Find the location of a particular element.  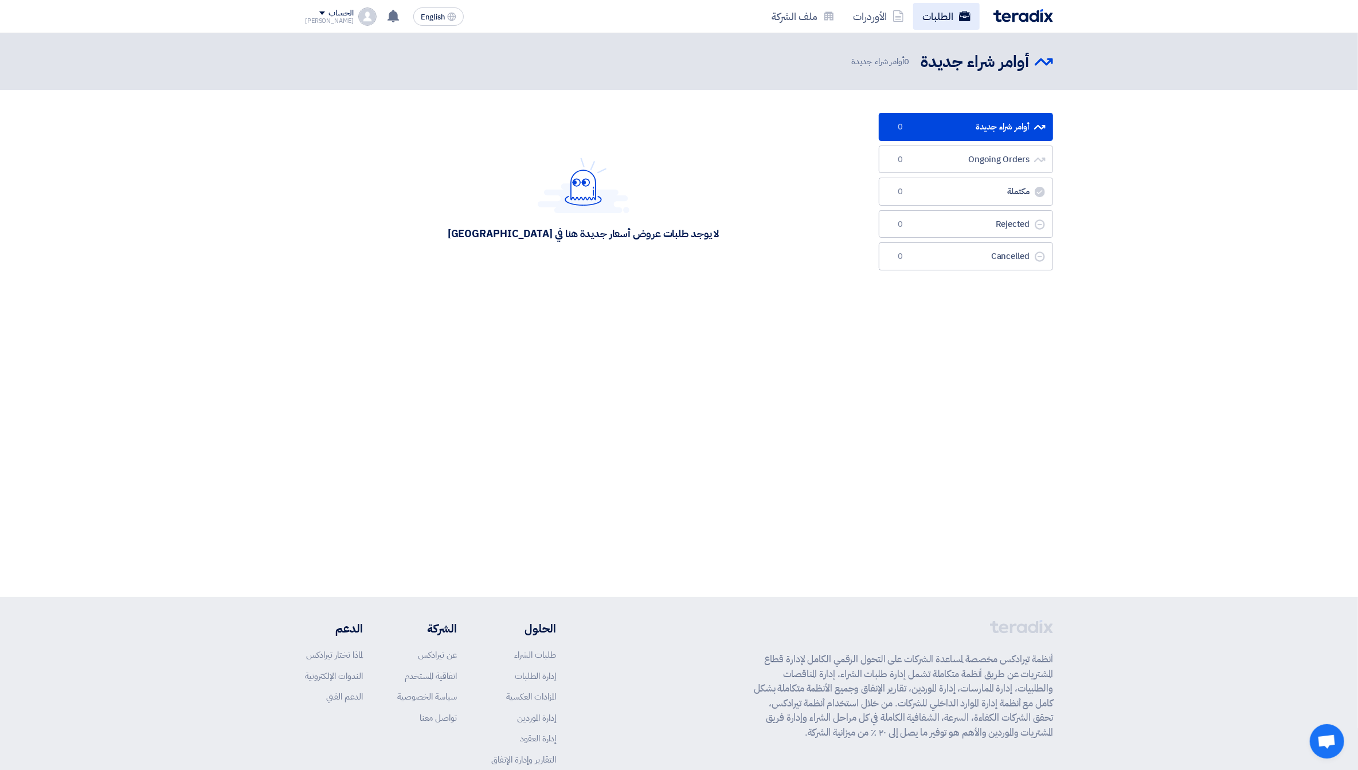

a: Cancelled0 is located at coordinates (966, 256).